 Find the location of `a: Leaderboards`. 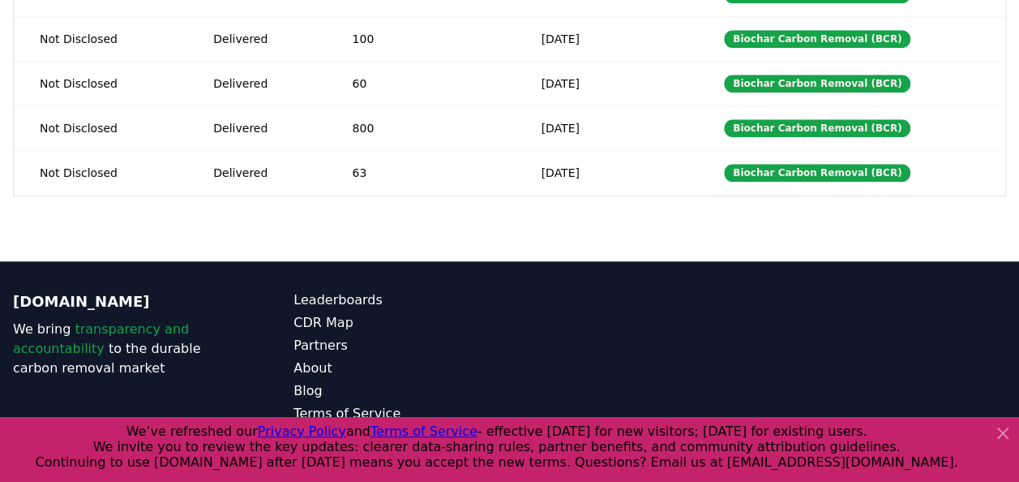

a: Leaderboards is located at coordinates (401, 300).